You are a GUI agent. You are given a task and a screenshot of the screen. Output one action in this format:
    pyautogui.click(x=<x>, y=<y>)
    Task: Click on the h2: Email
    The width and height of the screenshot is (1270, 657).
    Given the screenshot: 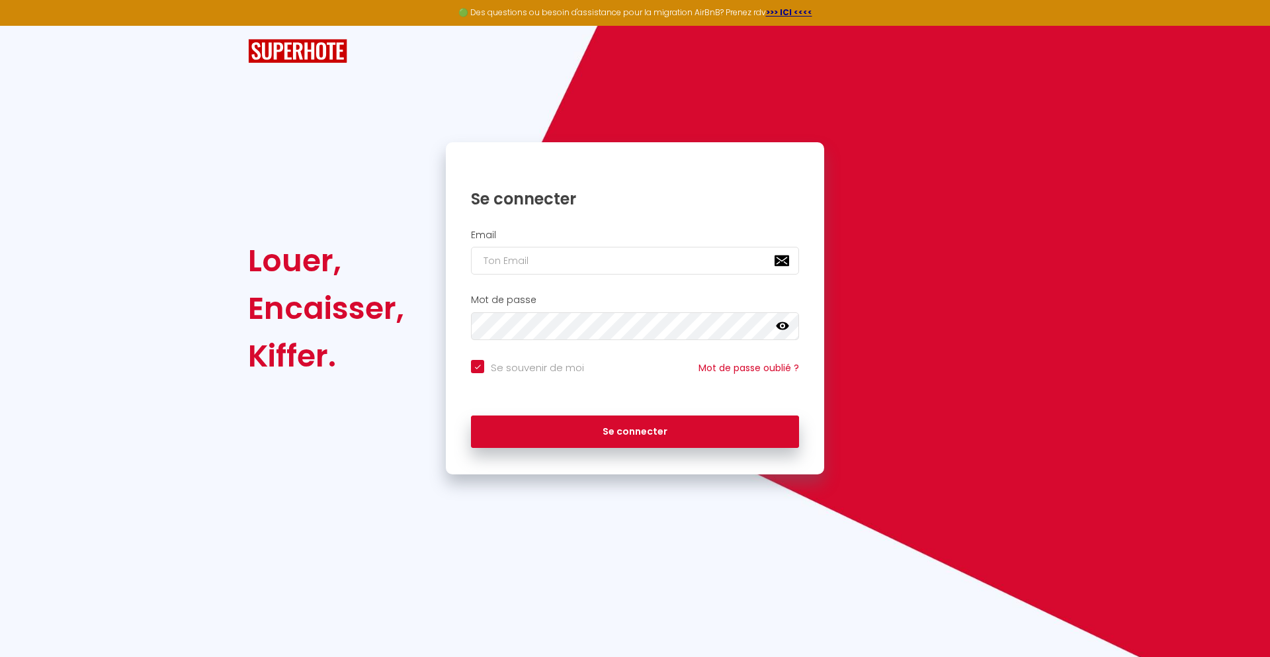 What is the action you would take?
    pyautogui.click(x=635, y=235)
    